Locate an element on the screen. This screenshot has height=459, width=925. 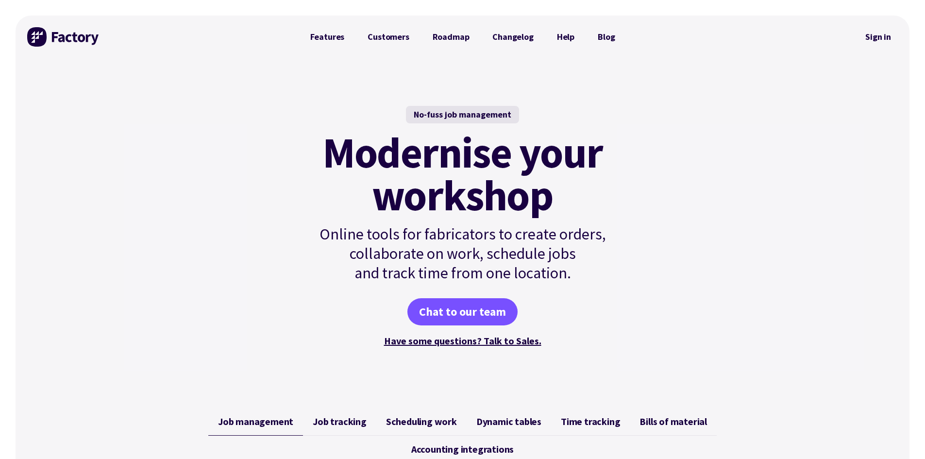
a: Sign in is located at coordinates (878, 37).